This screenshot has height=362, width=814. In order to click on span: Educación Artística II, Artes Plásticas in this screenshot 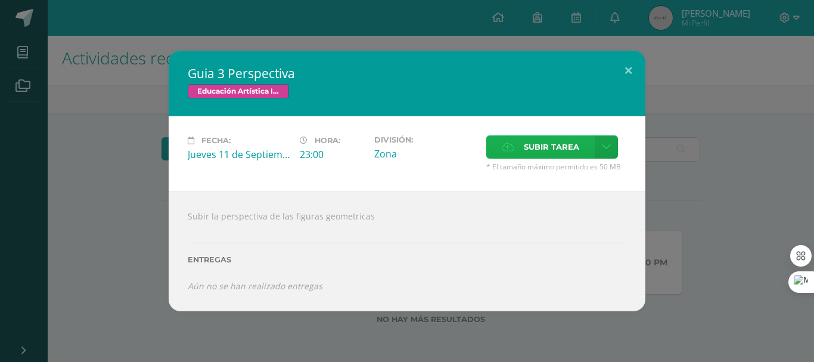, I will do `click(238, 91)`.